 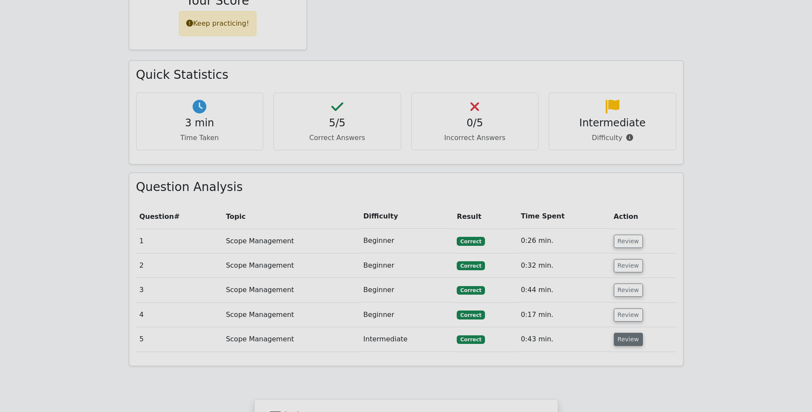 What do you see at coordinates (564, 216) in the screenshot?
I see `th: Time Spent` at bounding box center [564, 216].